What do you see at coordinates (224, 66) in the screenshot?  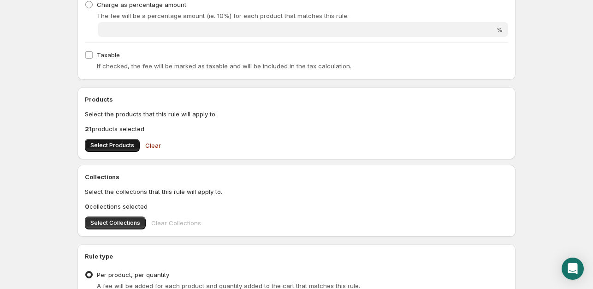 I see `span: If checked, the fee will be marked as taxable and will be included in the tax calculation.` at bounding box center [224, 66].